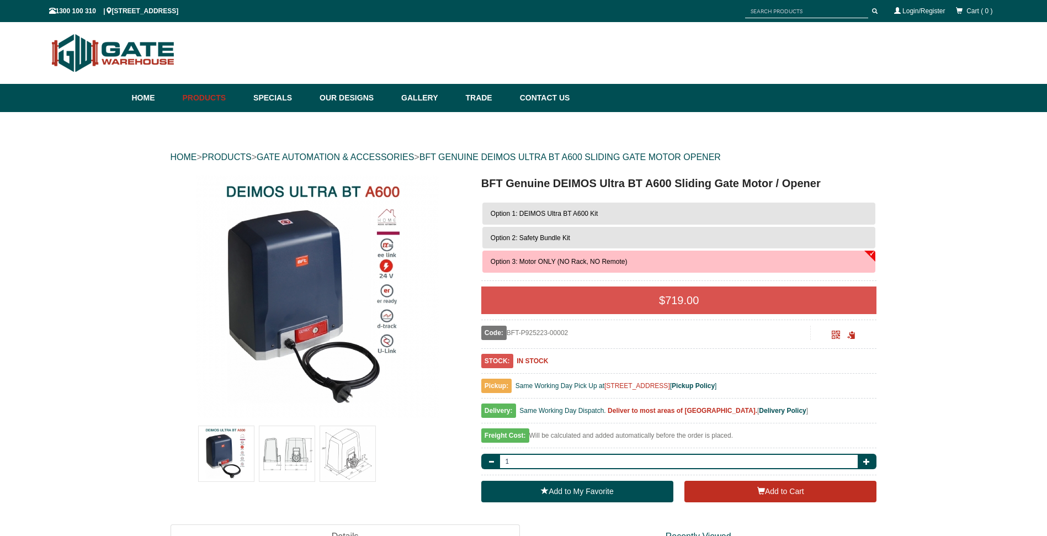 This screenshot has width=1047, height=536. Describe the element at coordinates (355, 98) in the screenshot. I see `a: Our Designs` at that location.